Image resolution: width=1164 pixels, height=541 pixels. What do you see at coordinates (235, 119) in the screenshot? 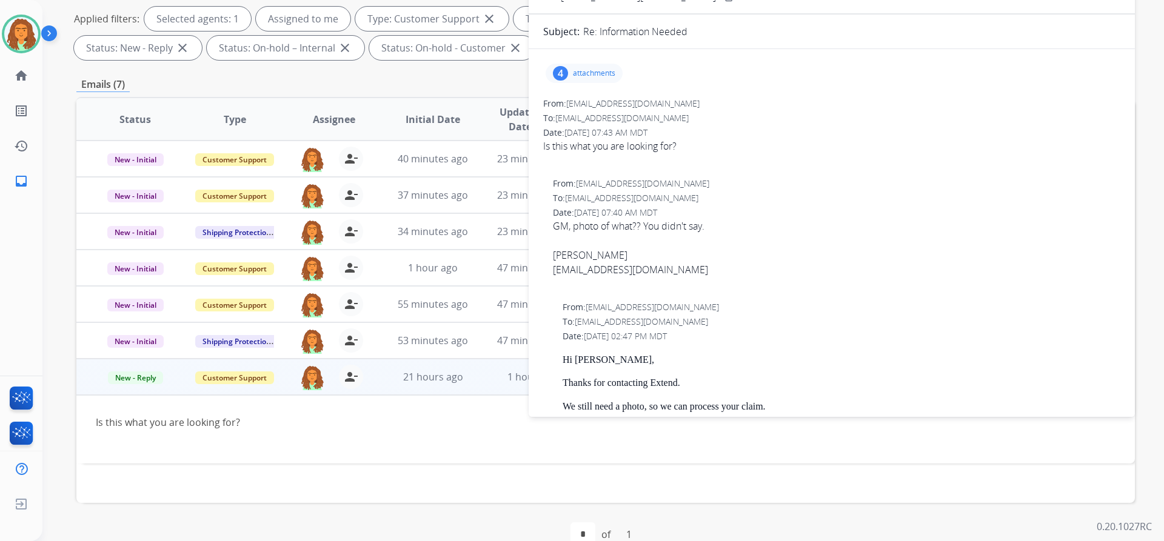
I see `span: Type` at bounding box center [235, 119].